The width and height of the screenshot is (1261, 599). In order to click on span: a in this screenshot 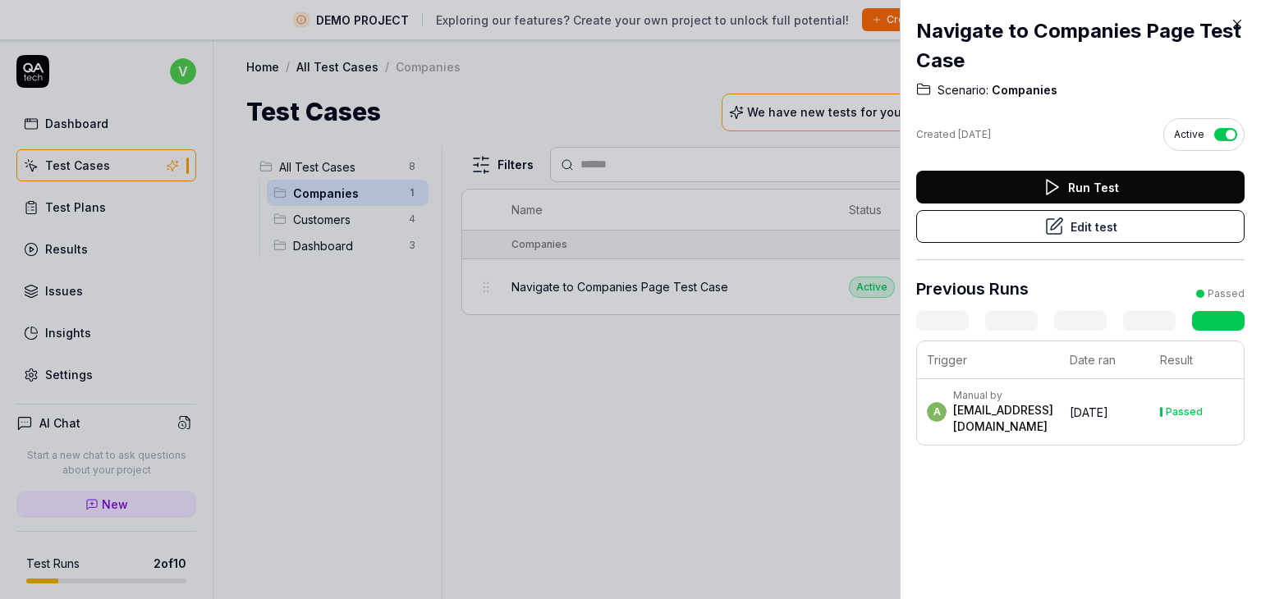, I will do `click(937, 412)`.